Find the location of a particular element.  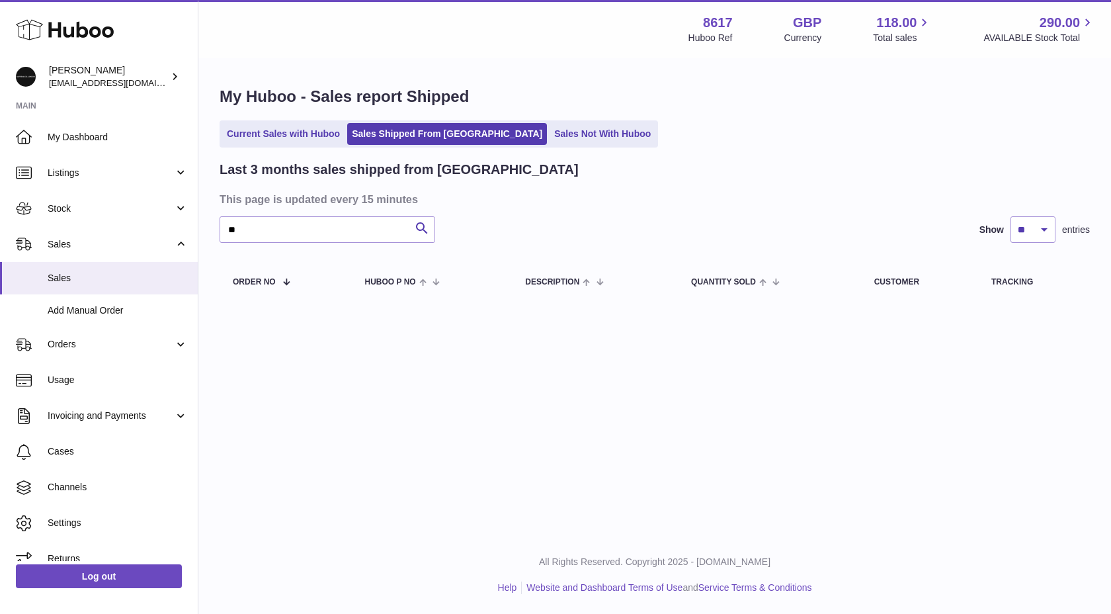

label: Show is located at coordinates (991, 229).